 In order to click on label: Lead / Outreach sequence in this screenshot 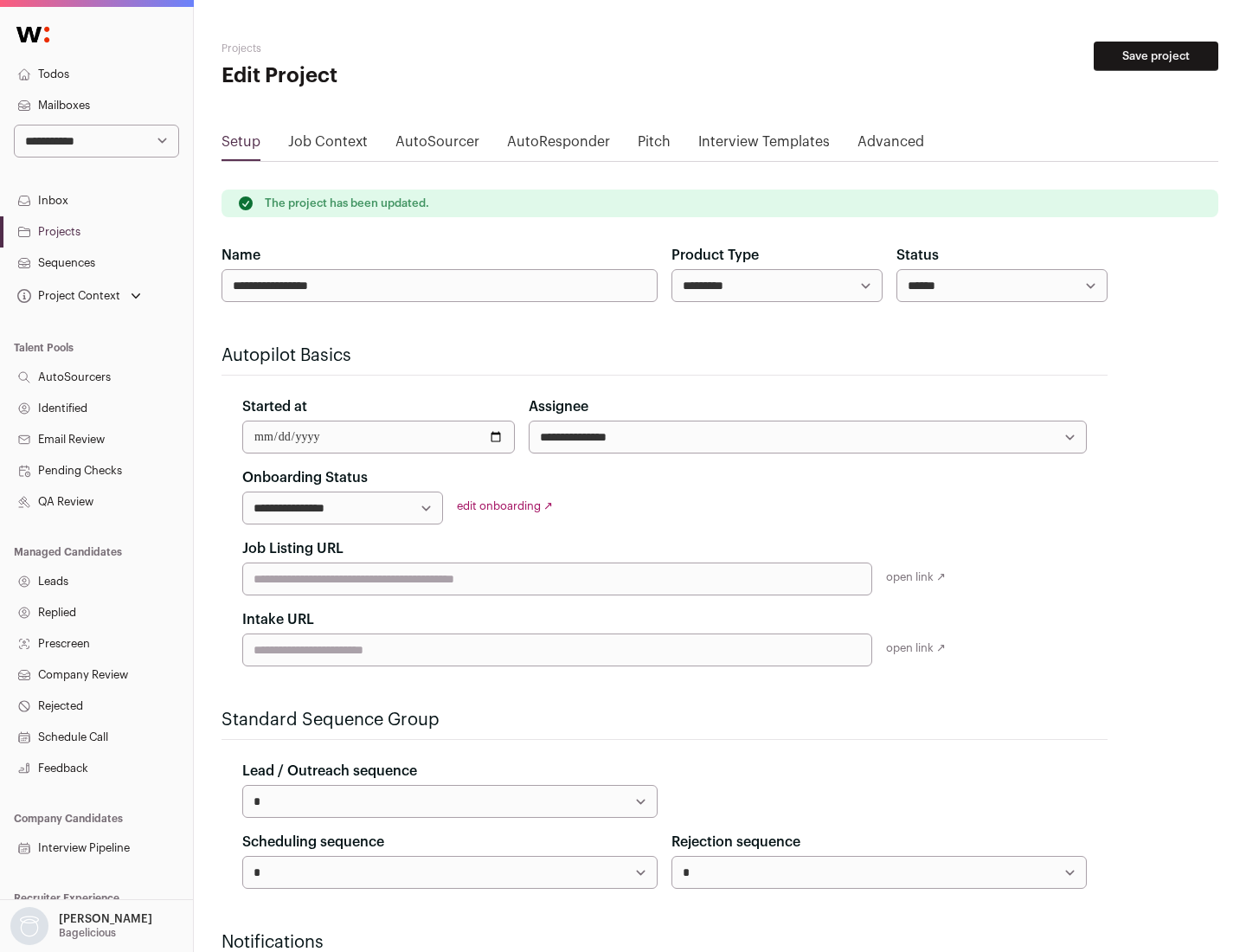, I will do `click(330, 771)`.